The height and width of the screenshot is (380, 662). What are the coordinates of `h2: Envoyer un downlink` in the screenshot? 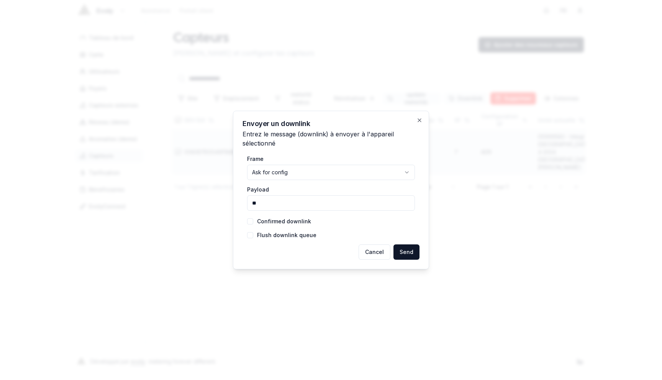 It's located at (331, 124).